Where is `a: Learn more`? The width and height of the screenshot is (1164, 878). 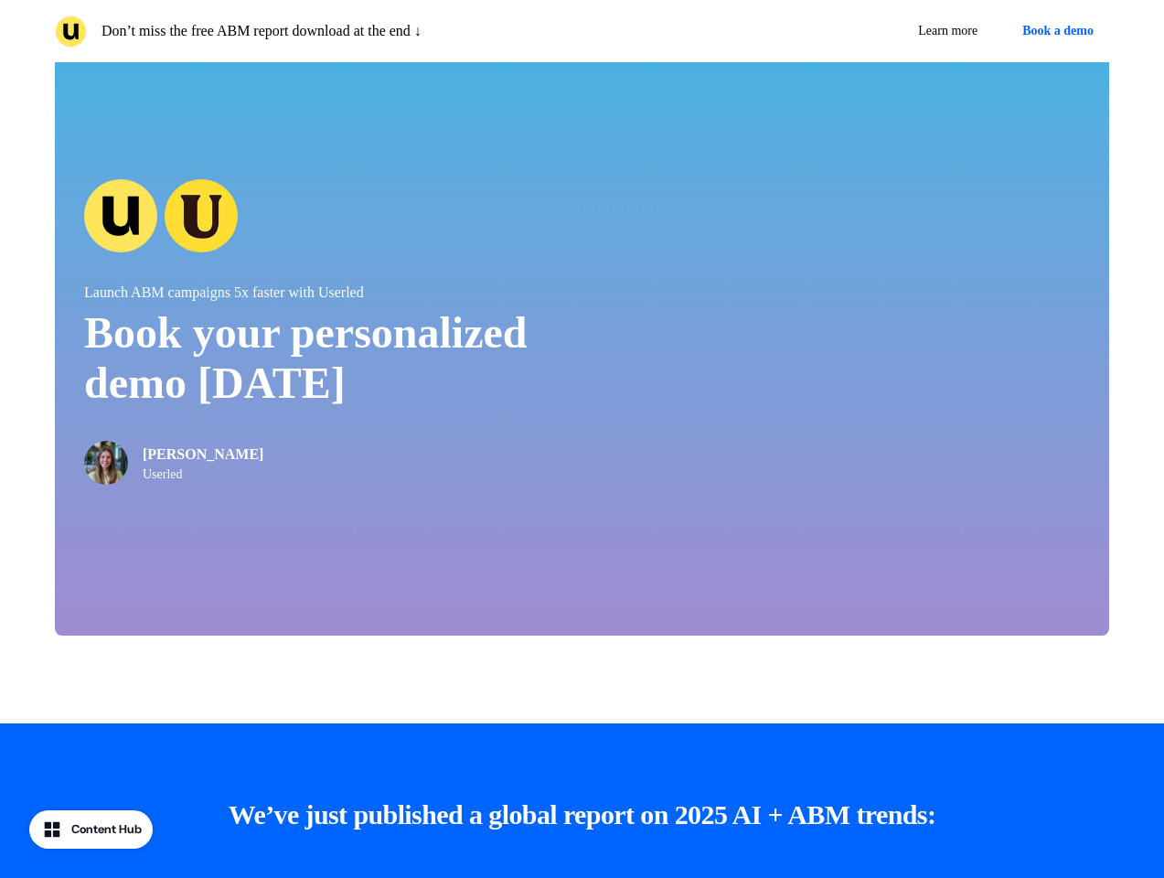
a: Learn more is located at coordinates (947, 31).